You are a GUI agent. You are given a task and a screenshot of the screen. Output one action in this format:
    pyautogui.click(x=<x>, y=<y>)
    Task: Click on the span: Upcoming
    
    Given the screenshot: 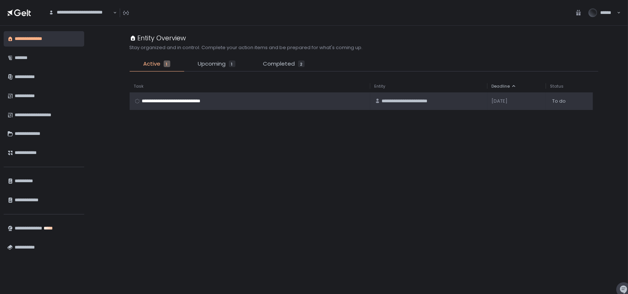 What is the action you would take?
    pyautogui.click(x=212, y=64)
    